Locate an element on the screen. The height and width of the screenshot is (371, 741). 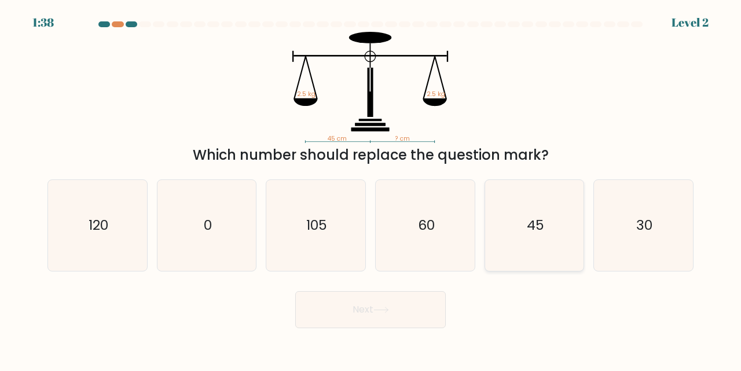
text: 60 is located at coordinates (426, 225).